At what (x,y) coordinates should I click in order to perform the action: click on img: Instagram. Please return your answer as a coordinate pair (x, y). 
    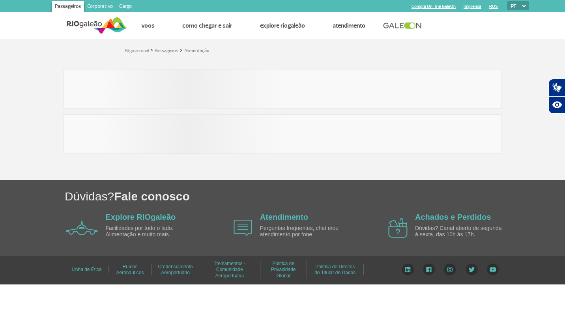
    Looking at the image, I should click on (450, 269).